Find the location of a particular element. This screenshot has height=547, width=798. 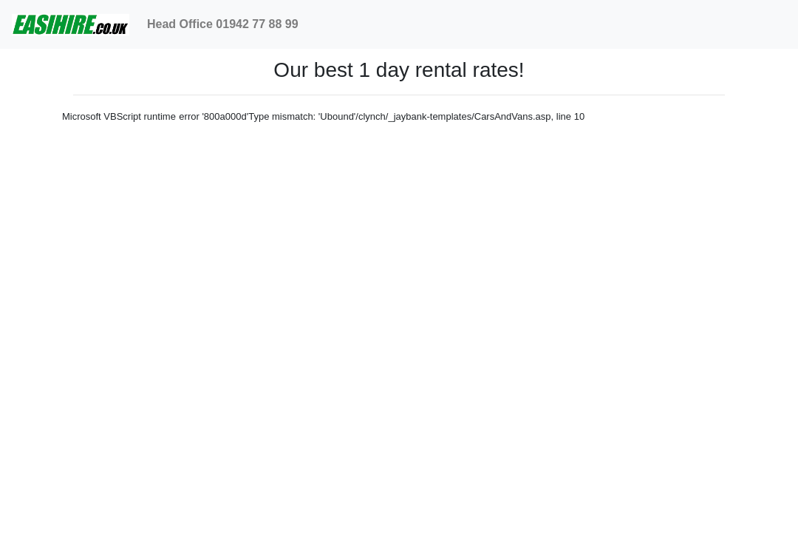

font: /clynch/_jaybank-templates/CarsAndVans.asp is located at coordinates (453, 116).